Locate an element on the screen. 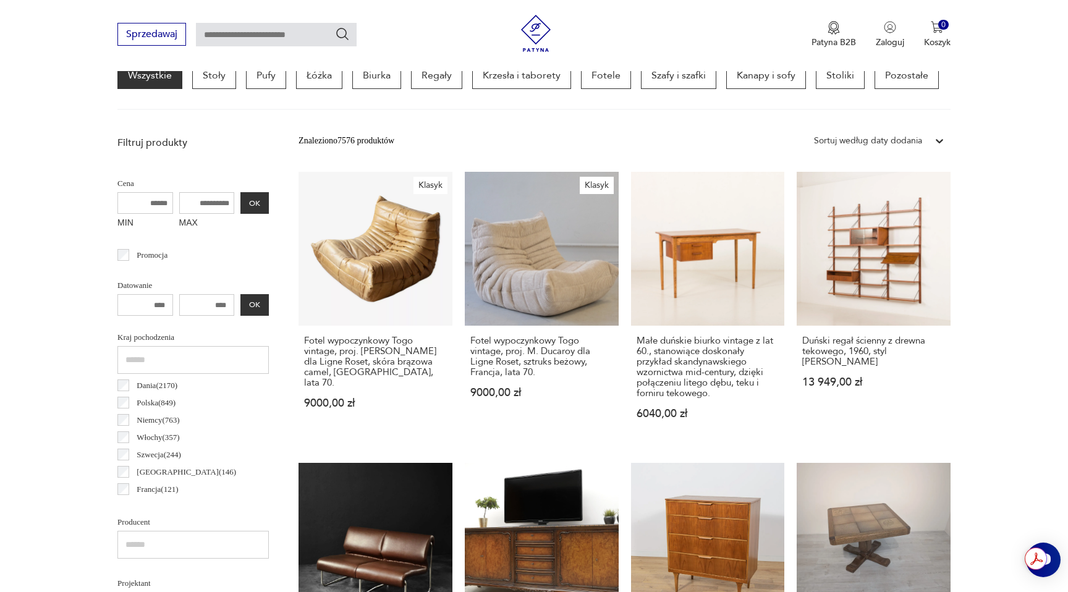 Image resolution: width=1068 pixels, height=592 pixels. a: KlasykFotel wypoczynkowy Togo vintage, proj. M. Ducaroy dla Ligne Roset, sztruks beżowy, Francja,... is located at coordinates (542, 307).